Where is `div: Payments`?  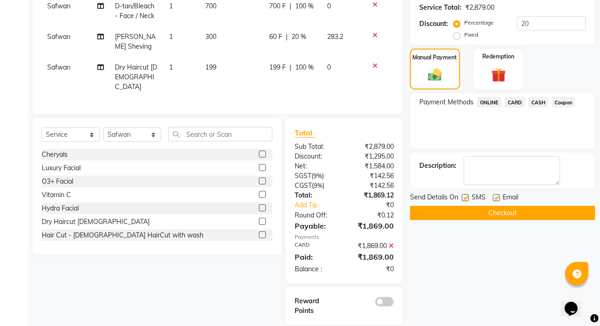
div: Payments is located at coordinates (344, 237).